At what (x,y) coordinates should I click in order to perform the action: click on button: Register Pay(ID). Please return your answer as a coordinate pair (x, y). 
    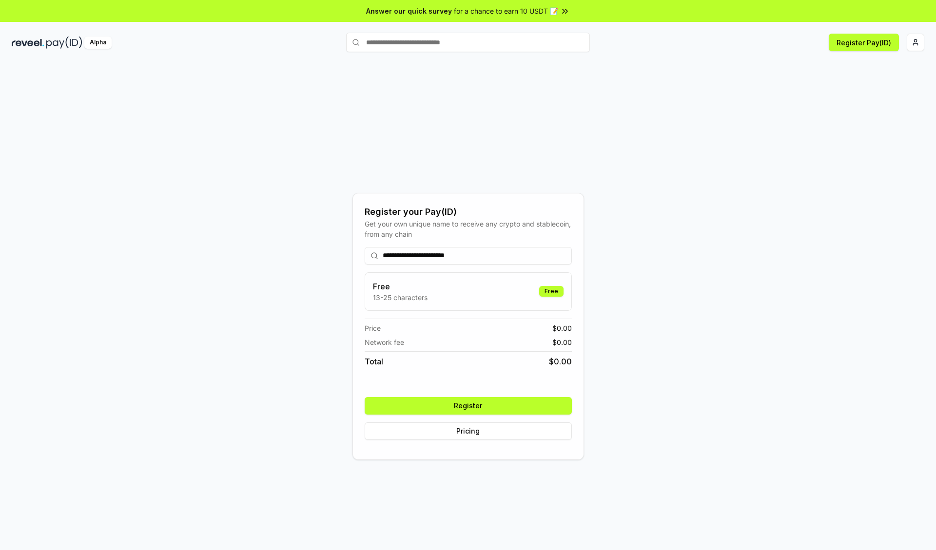
    Looking at the image, I should click on (864, 42).